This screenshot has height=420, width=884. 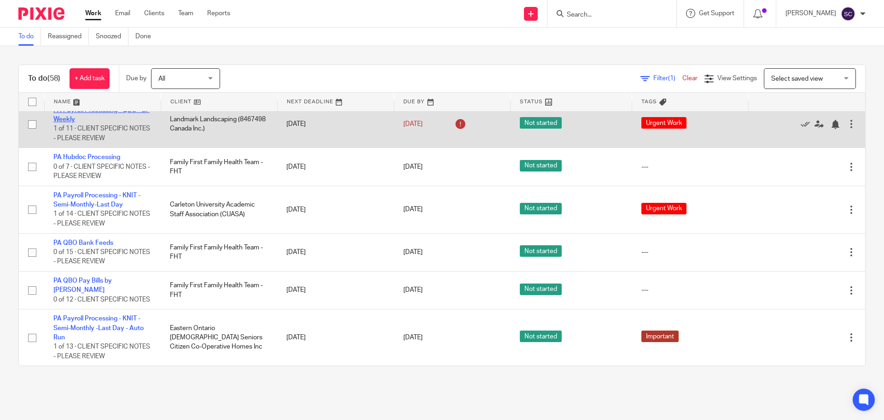 I want to click on a: PA QBO Bank Feeds, so click(x=83, y=243).